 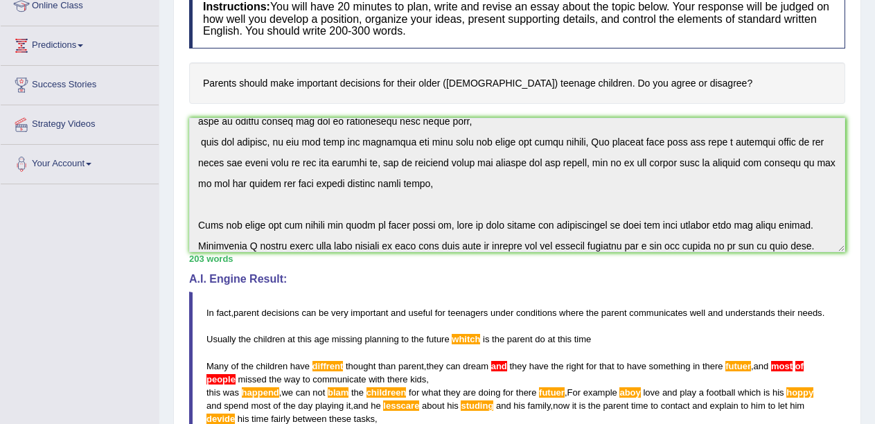 I want to click on span: are, so click(x=469, y=392).